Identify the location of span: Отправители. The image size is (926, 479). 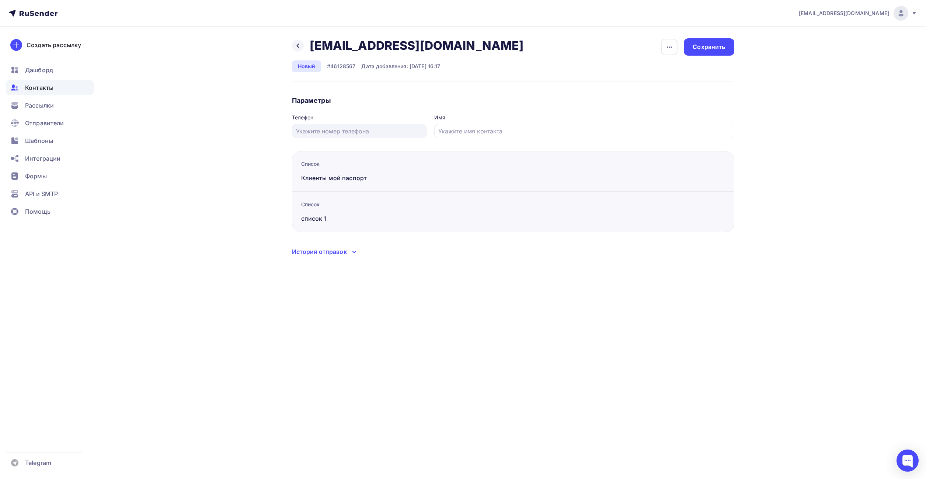
(45, 123).